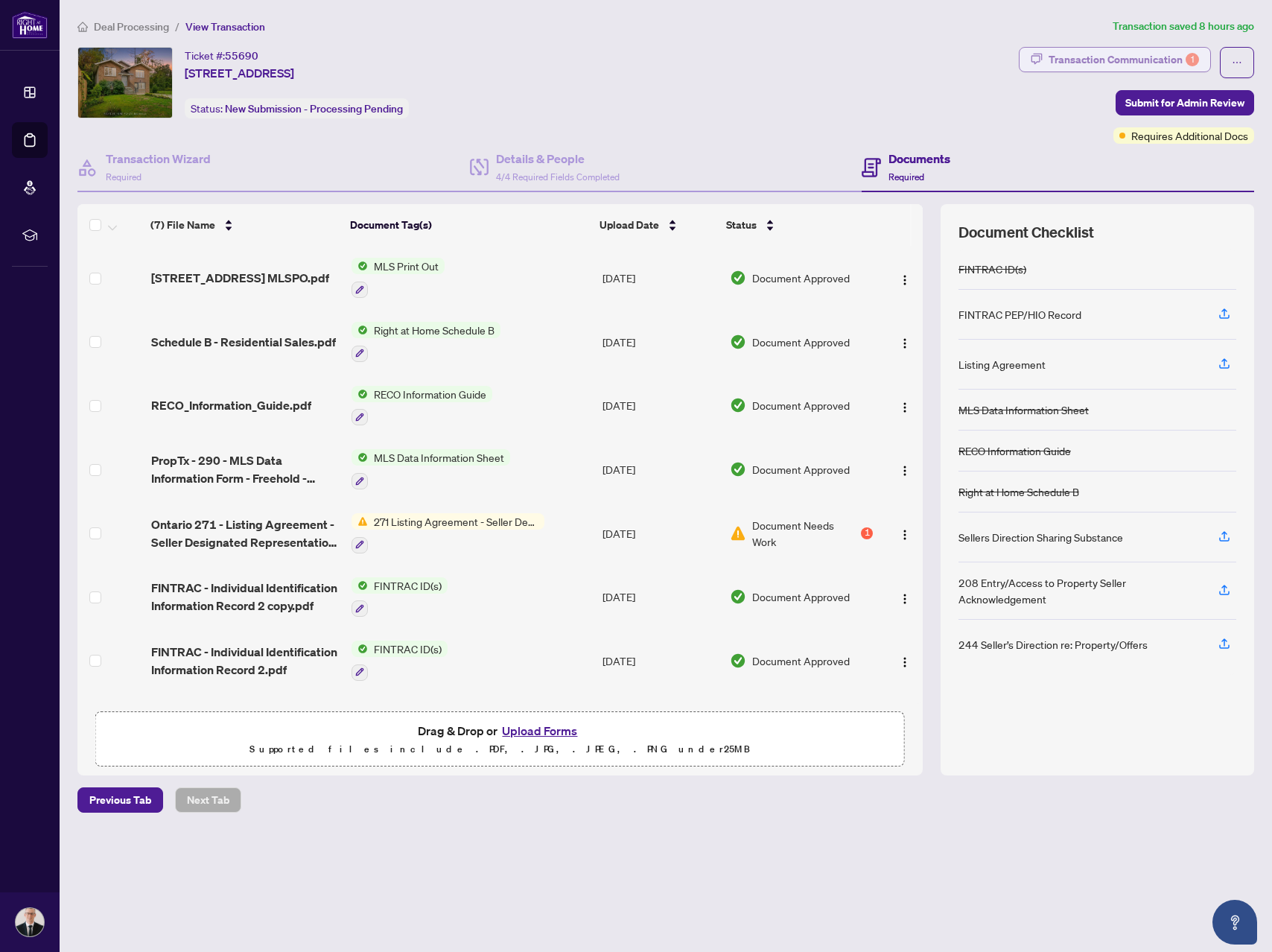 This screenshot has height=952, width=1272. I want to click on button: Transaction Communication1, so click(1115, 59).